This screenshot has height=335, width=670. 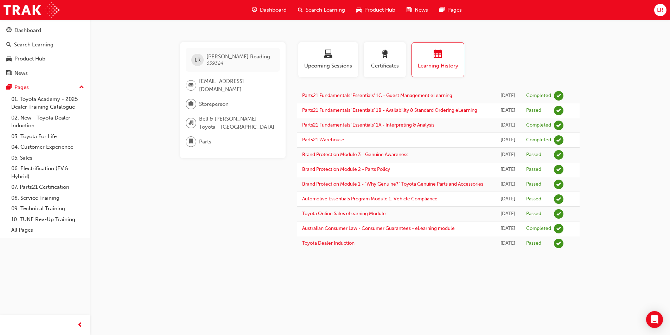 What do you see at coordinates (21, 73) in the screenshot?
I see `div: News` at bounding box center [21, 73].